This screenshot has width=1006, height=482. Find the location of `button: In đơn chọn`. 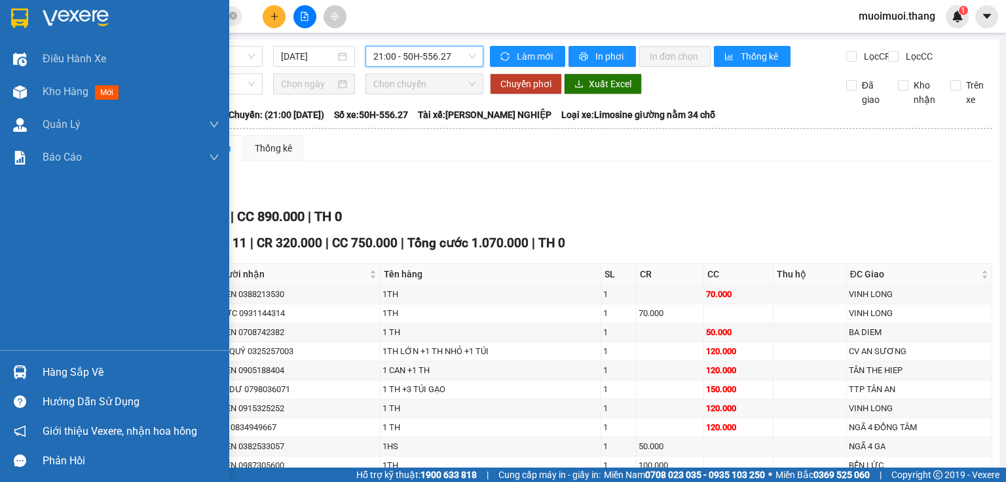

button: In đơn chọn is located at coordinates (675, 56).